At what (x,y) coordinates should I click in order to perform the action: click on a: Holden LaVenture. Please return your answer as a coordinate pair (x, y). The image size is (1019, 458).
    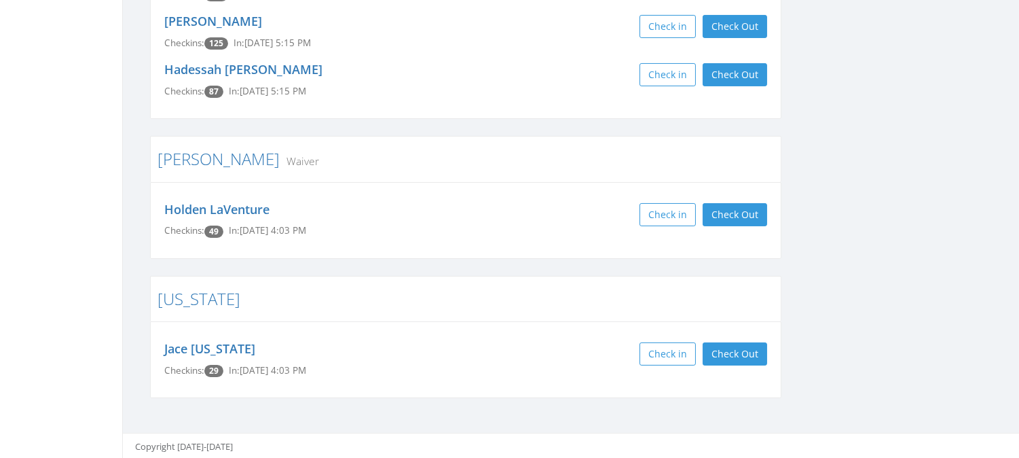
    Looking at the image, I should click on (217, 209).